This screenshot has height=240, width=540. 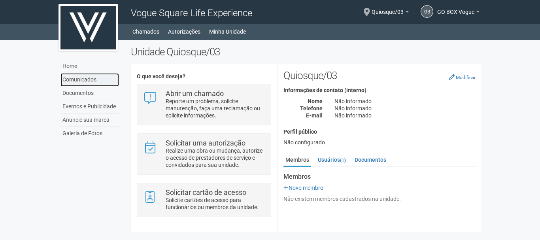 What do you see at coordinates (215, 108) in the screenshot?
I see `p: Reporte um problema, solicite manutenção, faça uma reclamação ou solicite informações.` at bounding box center [215, 108].